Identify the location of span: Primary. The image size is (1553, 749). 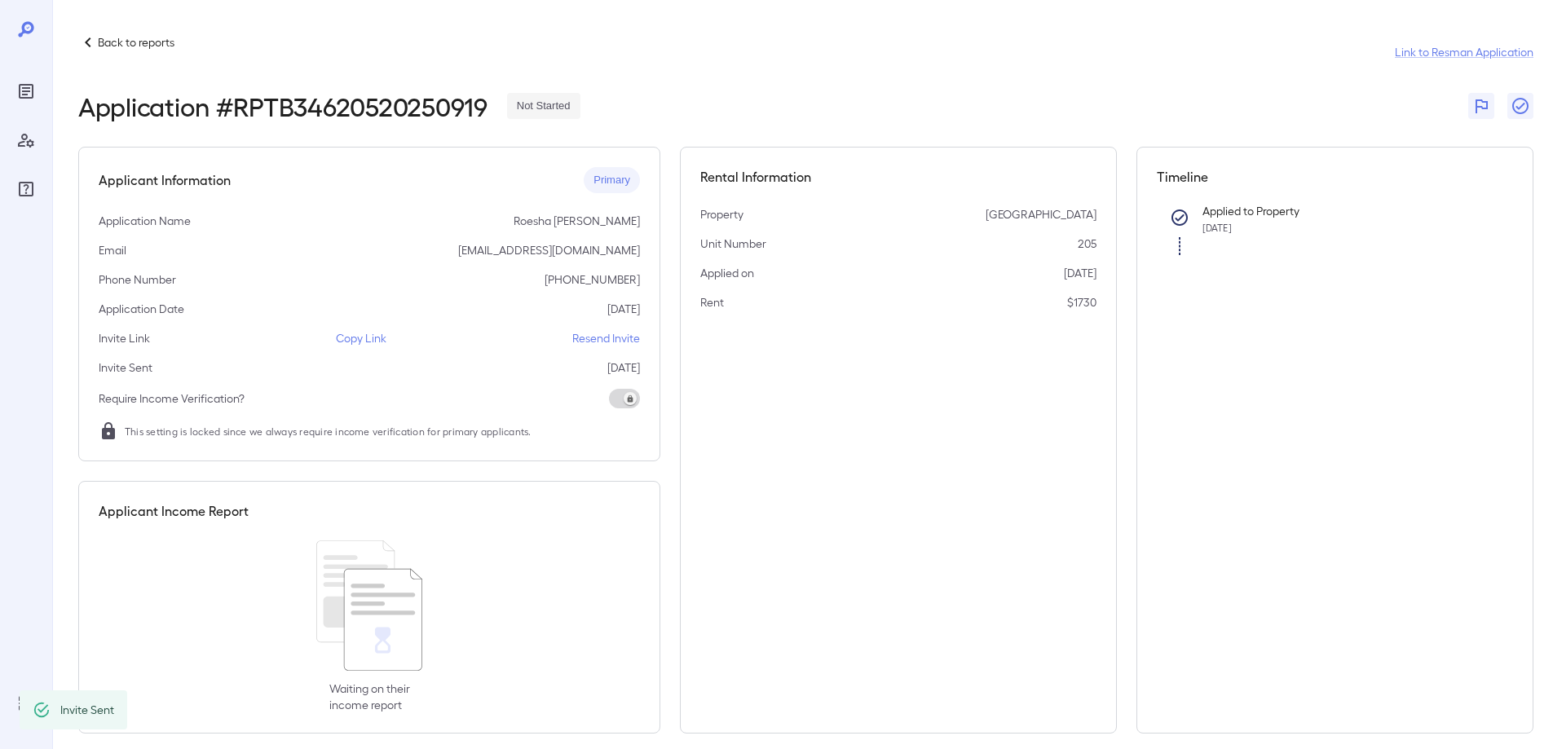
(611, 180).